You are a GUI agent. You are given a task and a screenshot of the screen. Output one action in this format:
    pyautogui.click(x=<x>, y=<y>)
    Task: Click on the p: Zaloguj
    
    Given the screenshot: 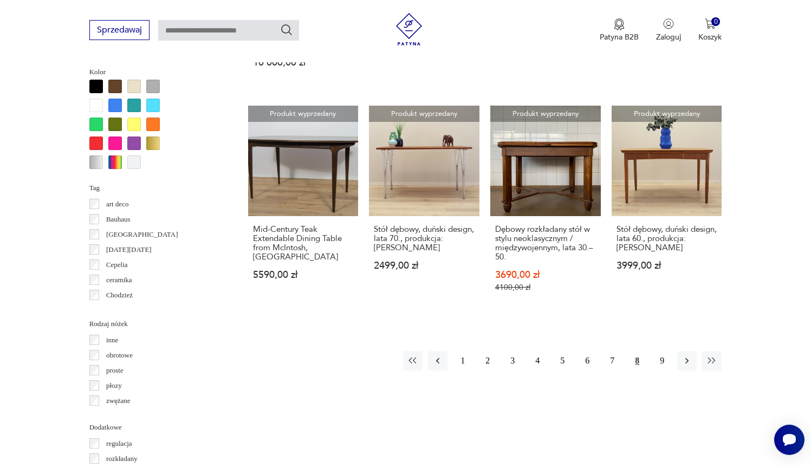 What is the action you would take?
    pyautogui.click(x=668, y=37)
    